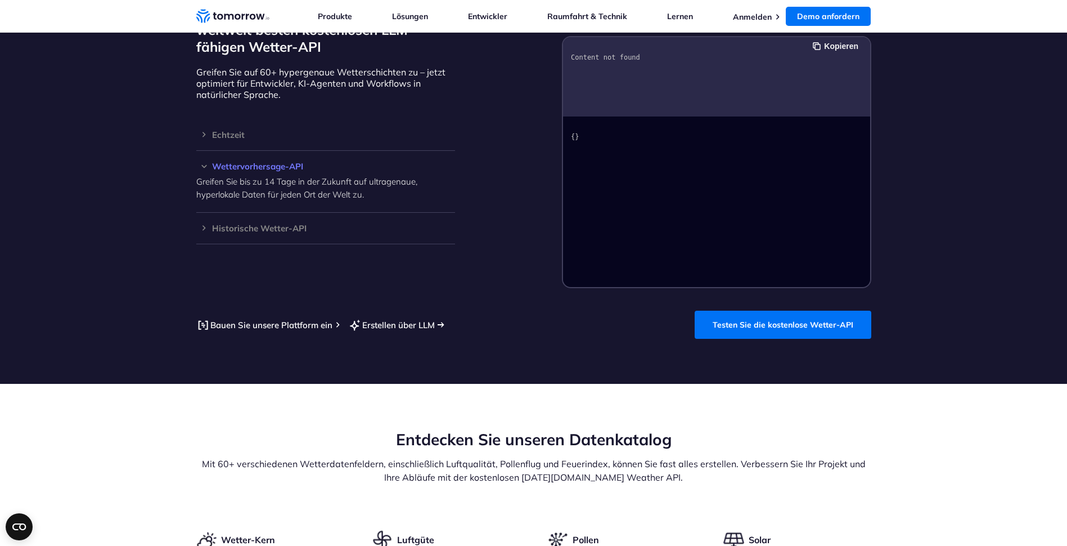 This screenshot has width=1067, height=546. I want to click on p: Greifen Sie bis zu 14 Tage in der Zukunft auf ultragenaue, hyperlokale Daten für jeden Ort der We..., so click(326, 188).